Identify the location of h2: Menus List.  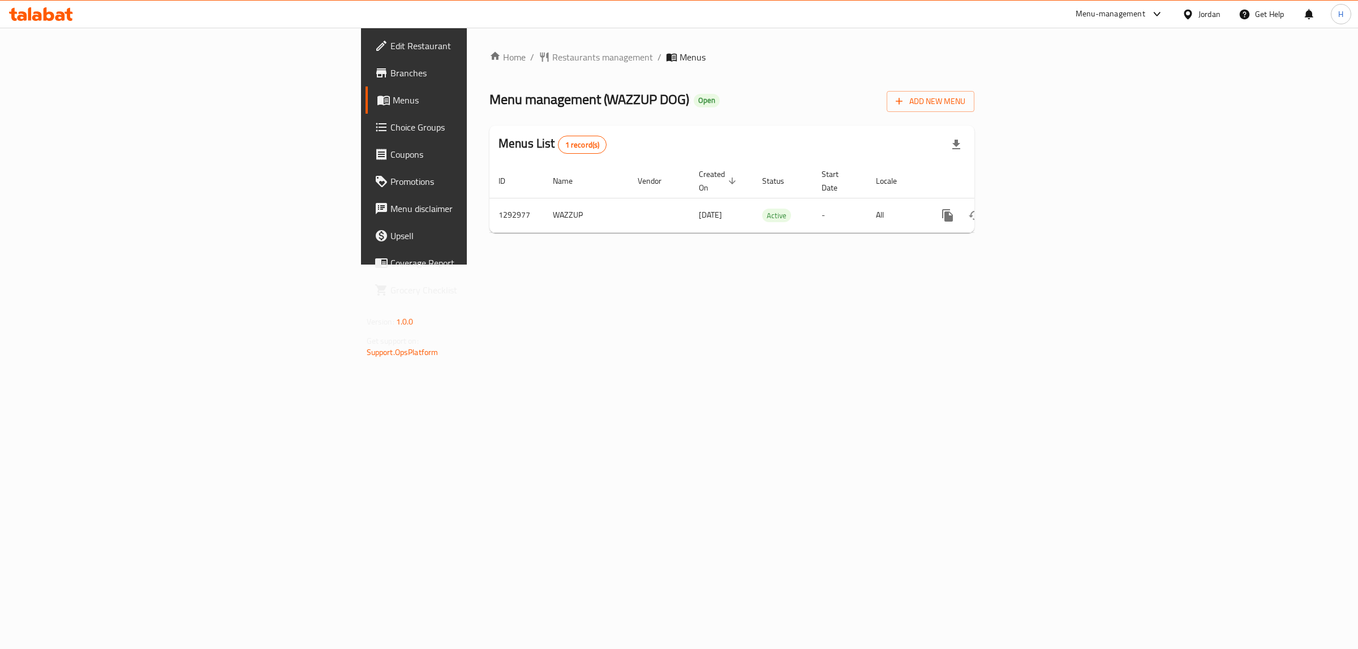
(552, 144).